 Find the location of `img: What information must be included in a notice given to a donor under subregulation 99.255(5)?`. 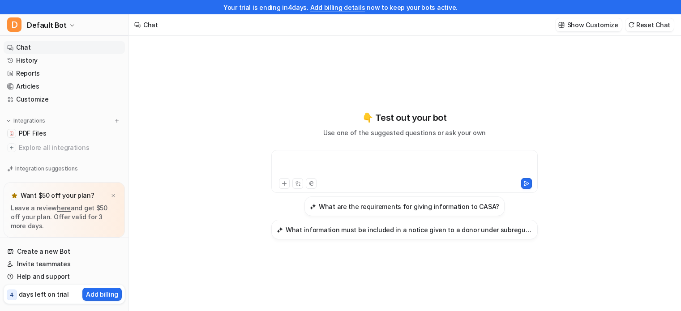

img: What information must be included in a notice given to a donor under subregulation 99.255(5)? is located at coordinates (280, 230).